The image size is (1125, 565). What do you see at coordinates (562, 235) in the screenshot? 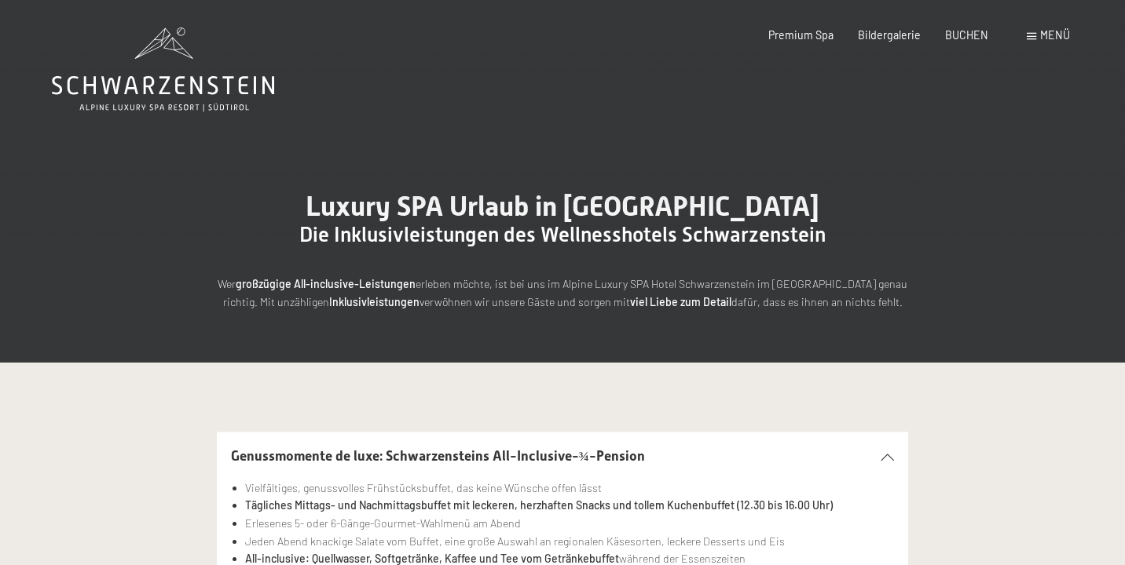
I see `span: Die Inklusivleistungen des Wellnesshotels Schwarzenstein` at bounding box center [562, 235].